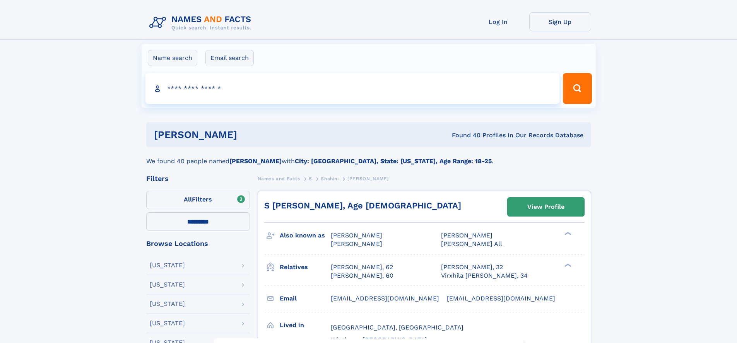 Image resolution: width=737 pixels, height=343 pixels. What do you see at coordinates (577, 89) in the screenshot?
I see `button: Search Button` at bounding box center [577, 89].